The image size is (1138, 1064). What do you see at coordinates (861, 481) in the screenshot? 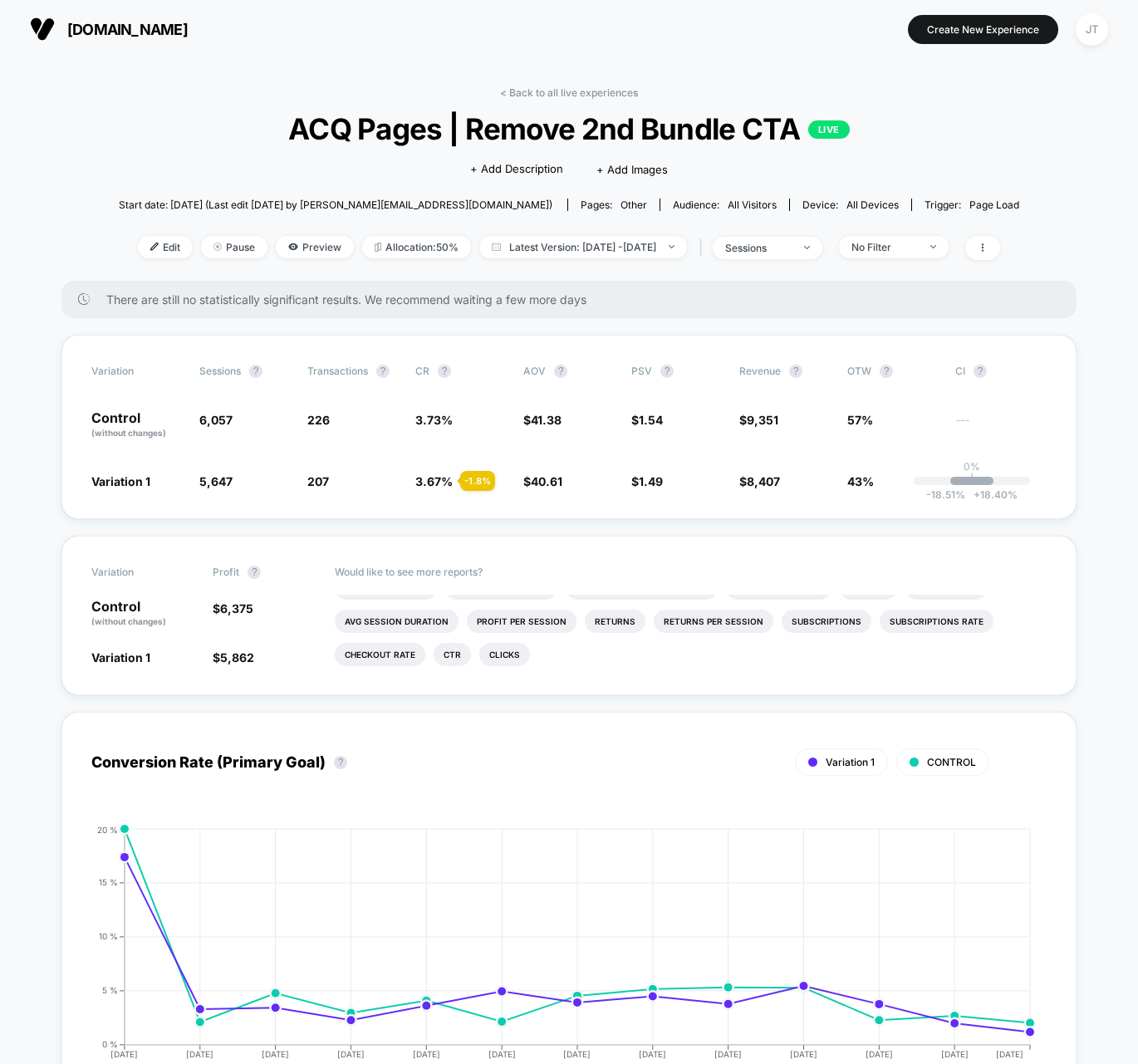
I see `span: 43%` at bounding box center [861, 481].